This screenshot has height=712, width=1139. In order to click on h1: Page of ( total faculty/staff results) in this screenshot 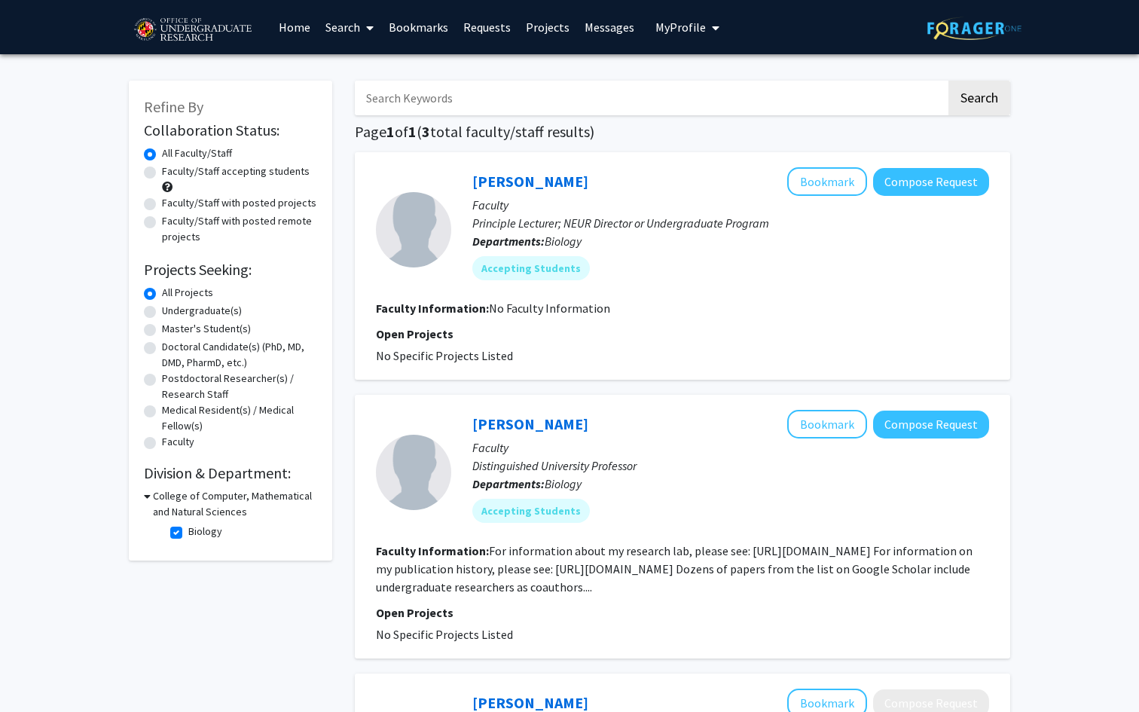, I will do `click(683, 132)`.